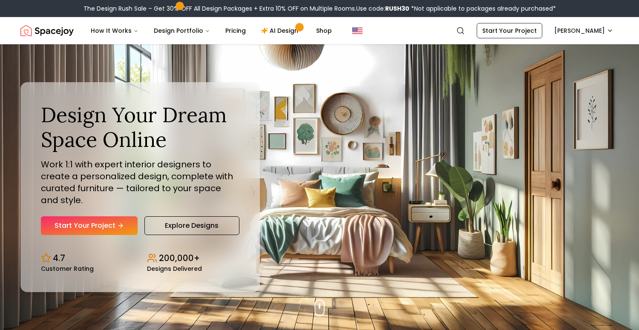  Describe the element at coordinates (482, 9) in the screenshot. I see `span: *Not applicable to packages already purchased*` at that location.